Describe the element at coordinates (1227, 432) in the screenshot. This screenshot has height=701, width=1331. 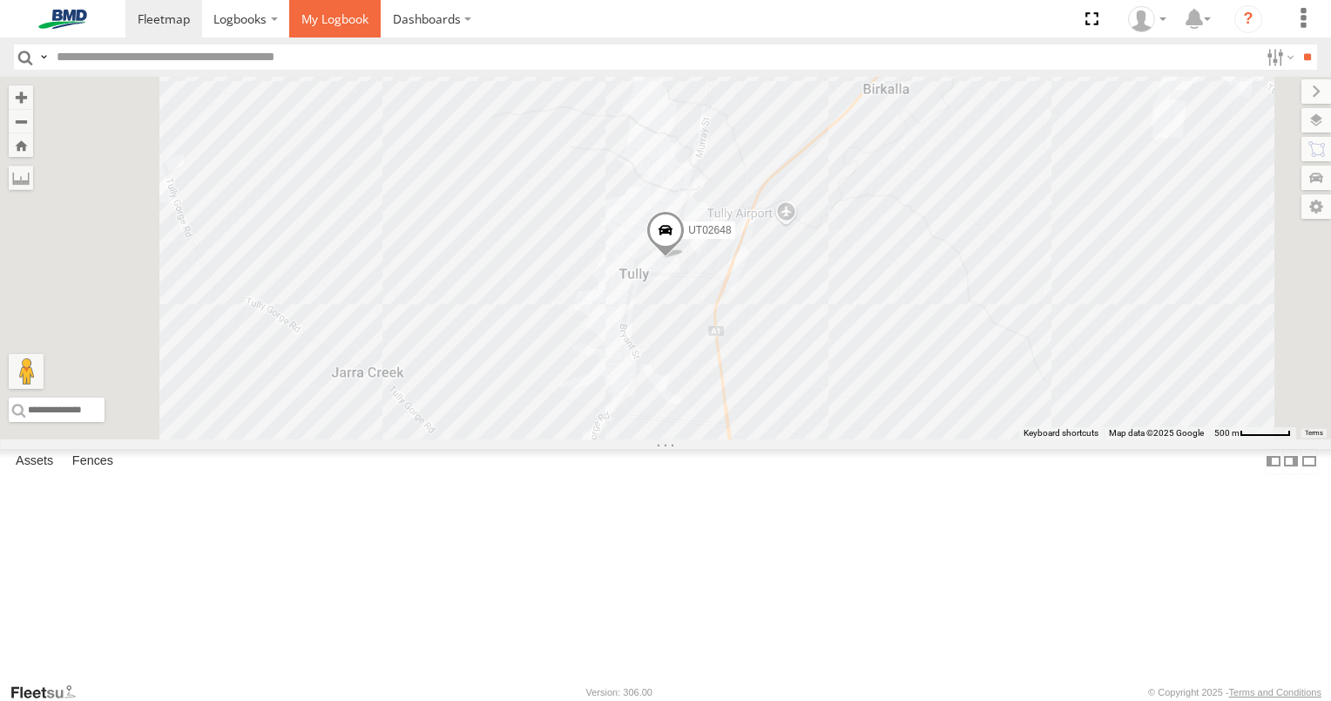
I see `span: 500 m` at that location.